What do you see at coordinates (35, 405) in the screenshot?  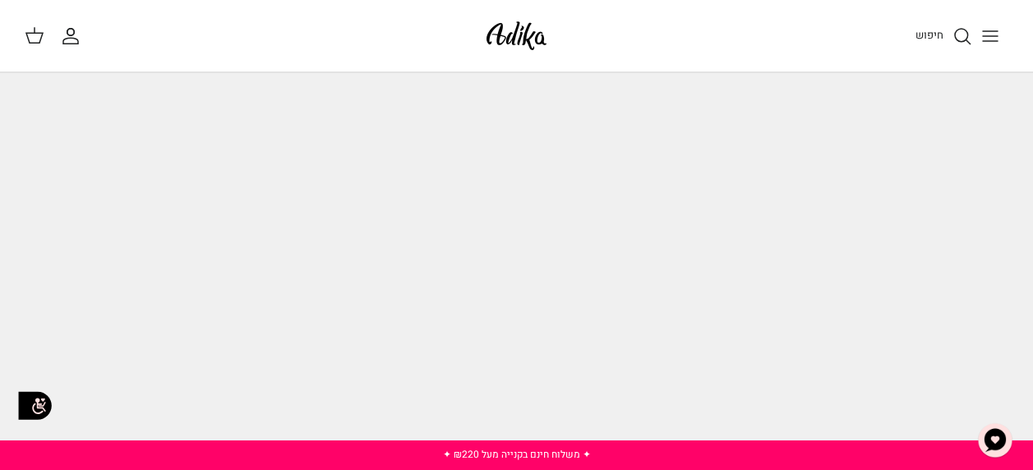 I see `img: accessibility_icon02.svg` at bounding box center [35, 405].